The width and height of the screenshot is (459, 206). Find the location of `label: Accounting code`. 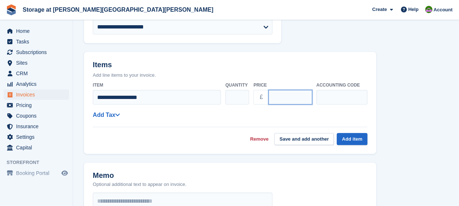

label: Accounting code is located at coordinates (342, 85).